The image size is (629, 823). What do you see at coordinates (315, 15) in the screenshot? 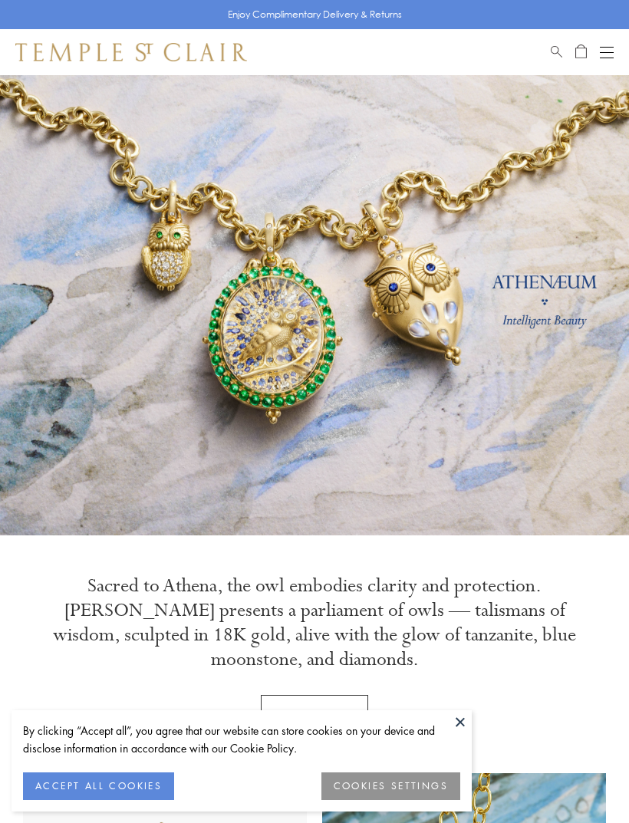
I see `p: Enjoy Complimentary Delivery & Returns` at bounding box center [315, 15].